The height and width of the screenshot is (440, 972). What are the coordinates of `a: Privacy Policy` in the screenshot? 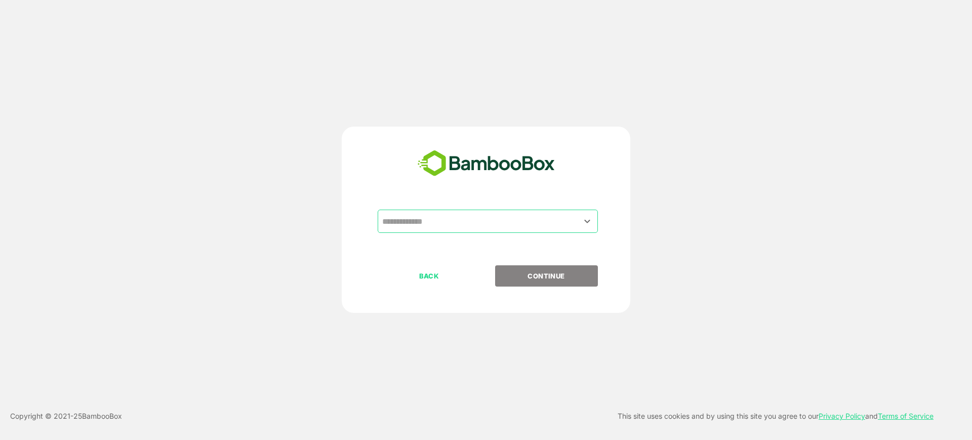 It's located at (842, 416).